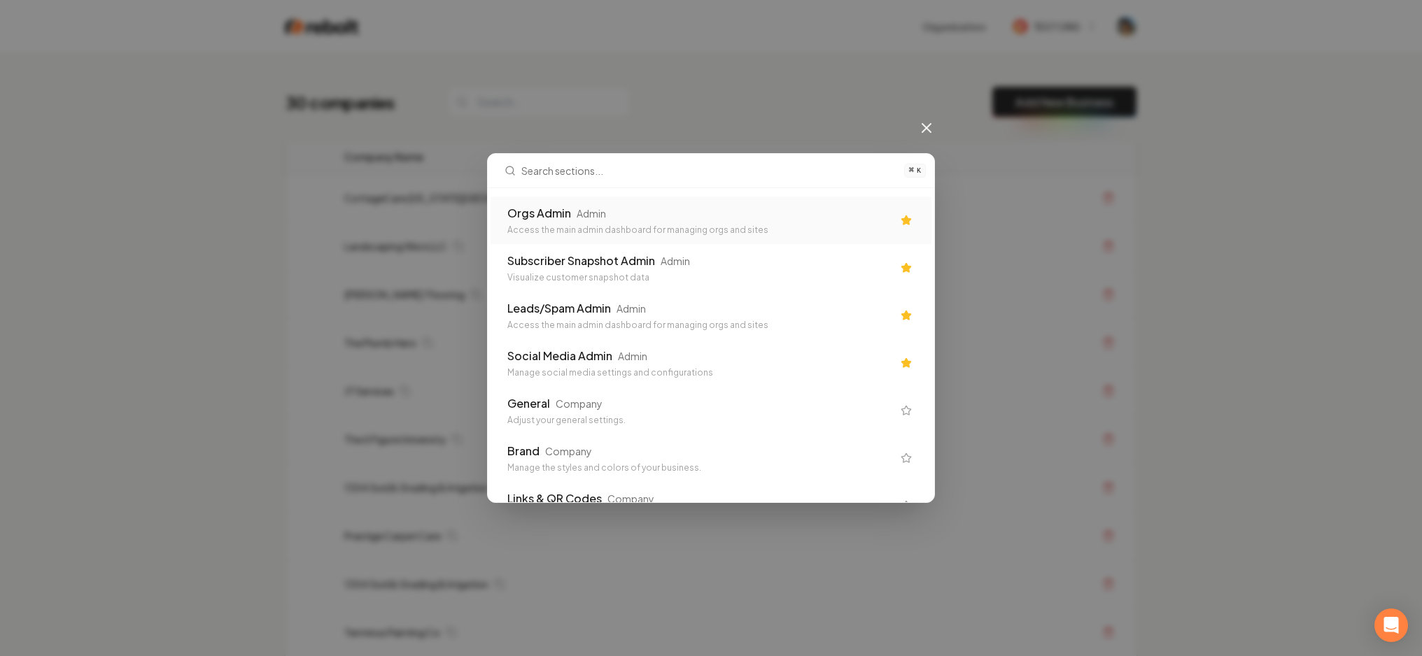 The image size is (1422, 656). Describe the element at coordinates (711, 345) in the screenshot. I see `div: Search sections...` at that location.